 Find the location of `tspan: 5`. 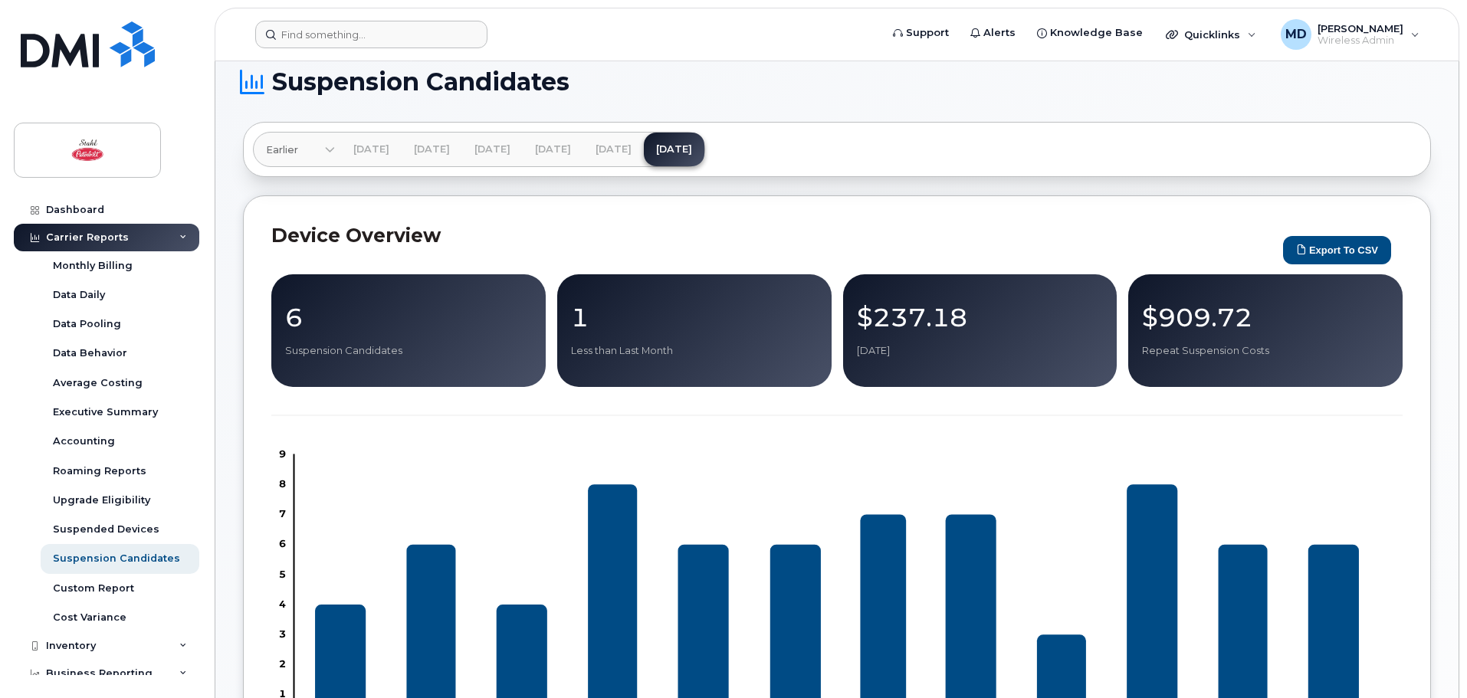

tspan: 5 is located at coordinates (282, 574).